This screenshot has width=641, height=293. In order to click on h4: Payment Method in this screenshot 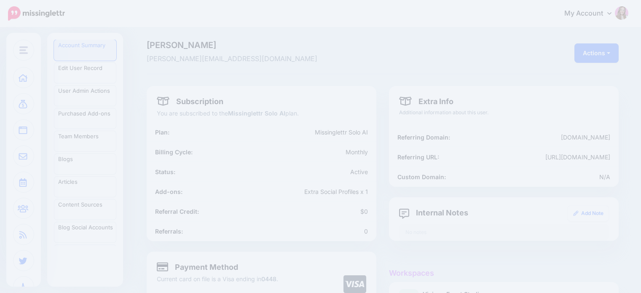, I will do `click(197, 267)`.